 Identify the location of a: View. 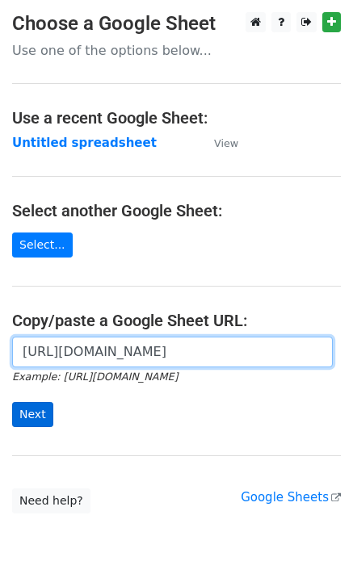
(218, 143).